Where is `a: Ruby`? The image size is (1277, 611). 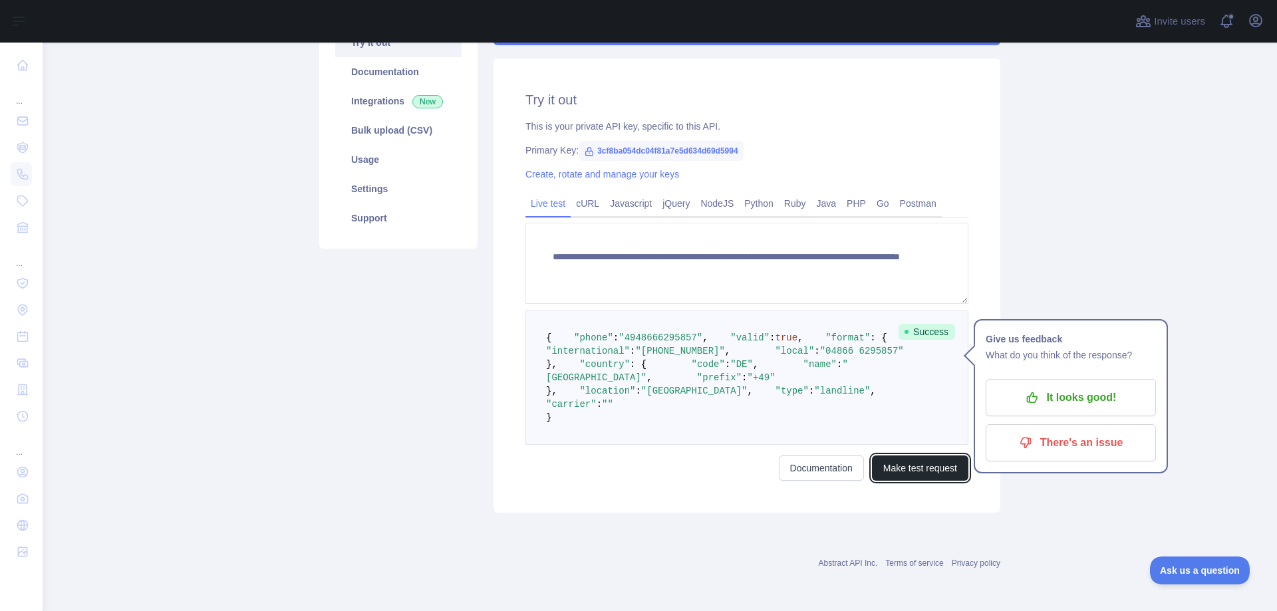
a: Ruby is located at coordinates (795, 204).